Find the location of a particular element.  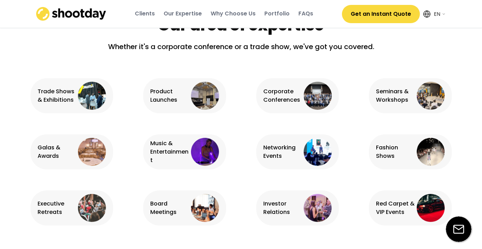

img: corporate%20conference%403x.webp is located at coordinates (317, 96).